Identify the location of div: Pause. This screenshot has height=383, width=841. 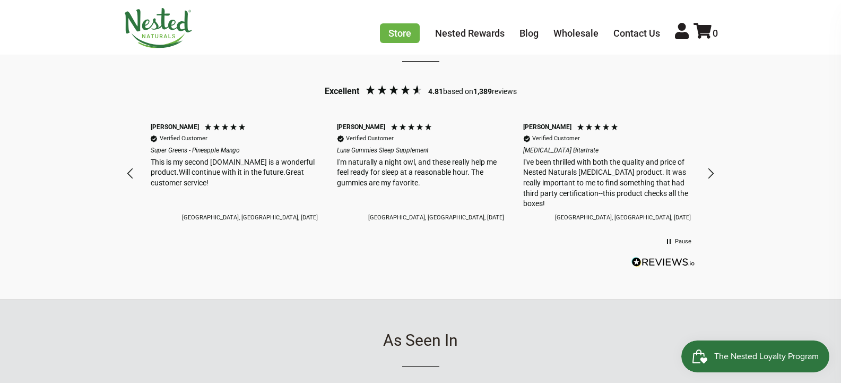
(683, 241).